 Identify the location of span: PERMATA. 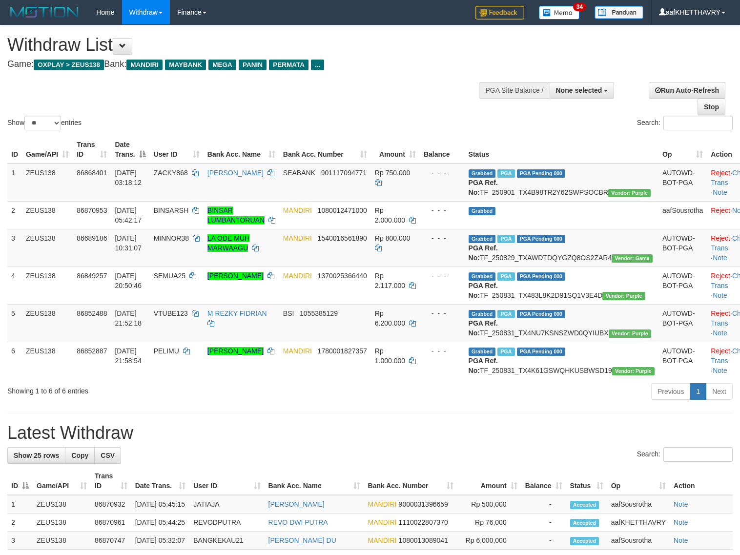
(289, 65).